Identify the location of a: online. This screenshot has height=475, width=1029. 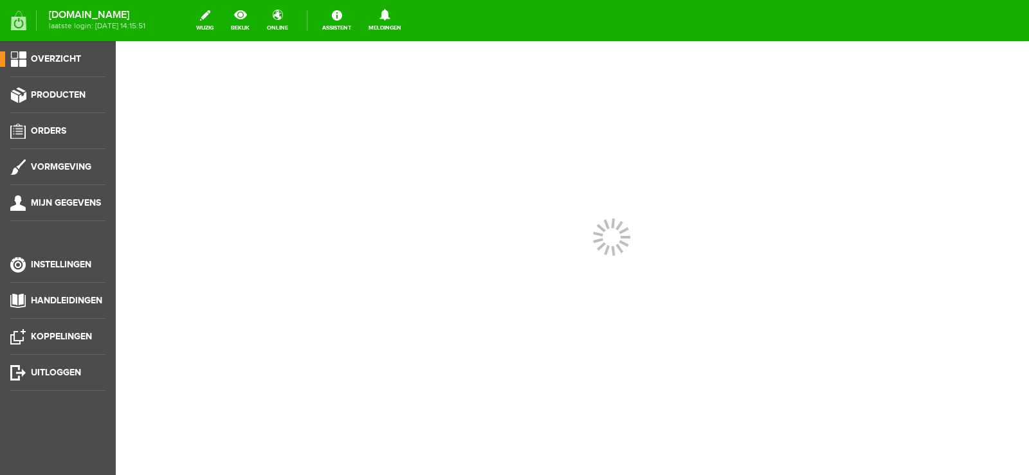
(277, 21).